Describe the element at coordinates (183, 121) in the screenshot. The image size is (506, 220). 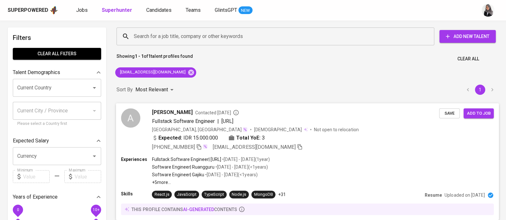
I see `span: Fullstack Software Engineer` at that location.